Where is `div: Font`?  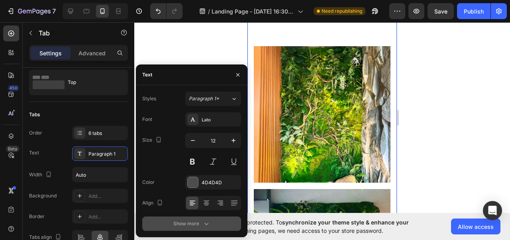
div: Font is located at coordinates (147, 120).